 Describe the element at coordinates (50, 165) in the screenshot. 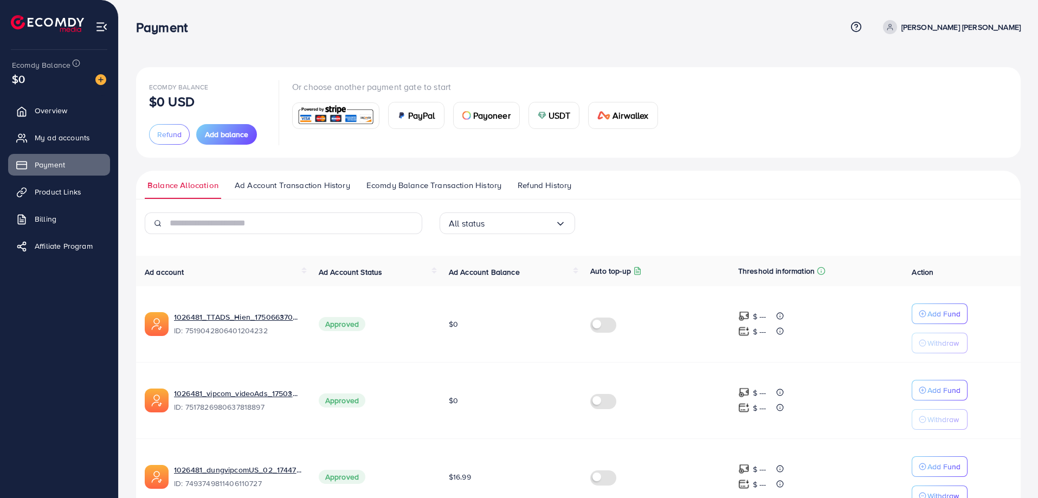

I see `span: Payment` at that location.